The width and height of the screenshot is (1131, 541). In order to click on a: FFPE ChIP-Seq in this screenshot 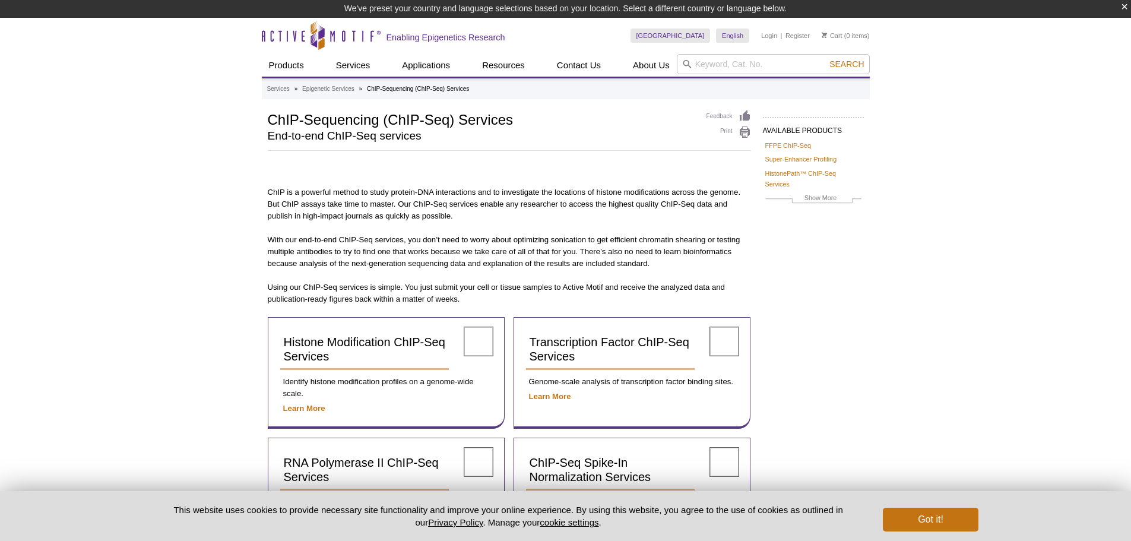, I will do `click(788, 145)`.